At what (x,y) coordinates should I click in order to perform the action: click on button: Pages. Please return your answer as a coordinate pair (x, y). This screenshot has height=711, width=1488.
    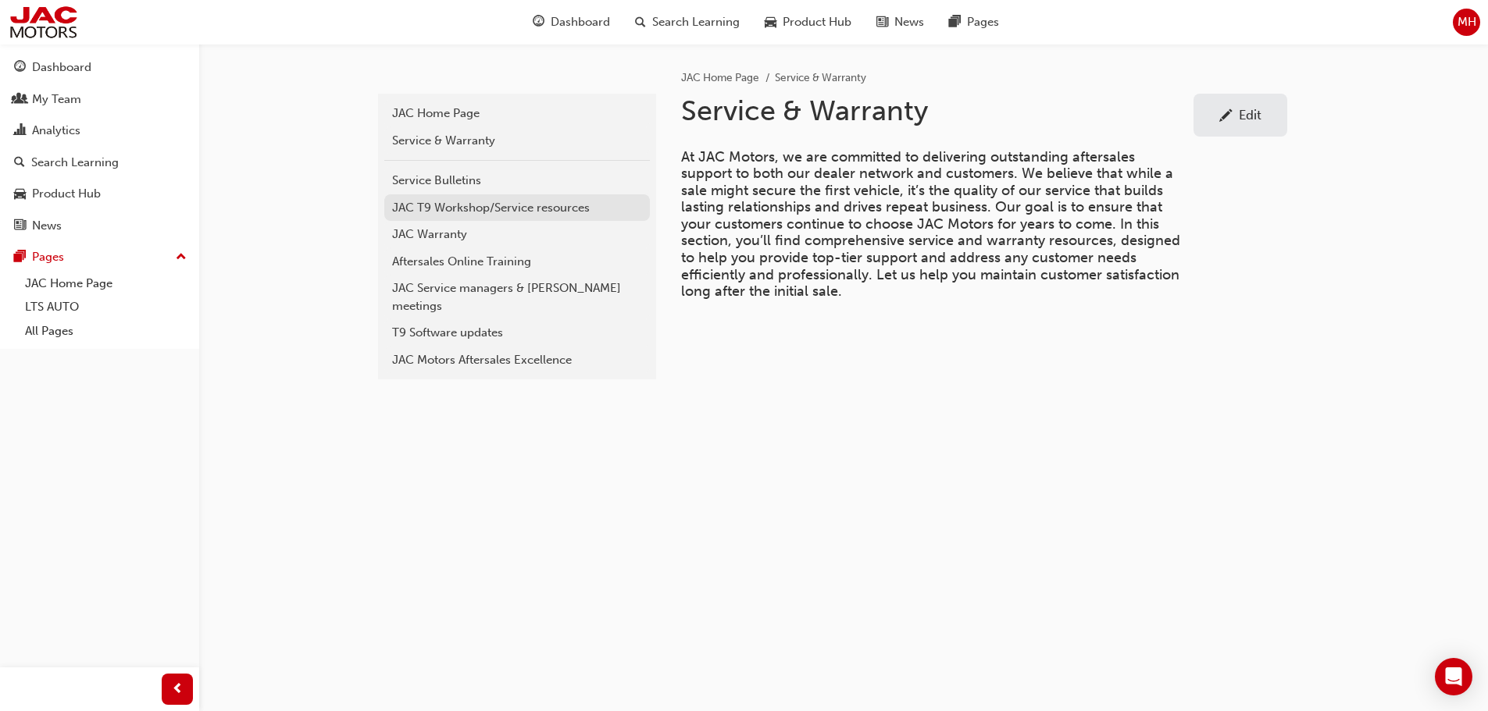
    Looking at the image, I should click on (99, 257).